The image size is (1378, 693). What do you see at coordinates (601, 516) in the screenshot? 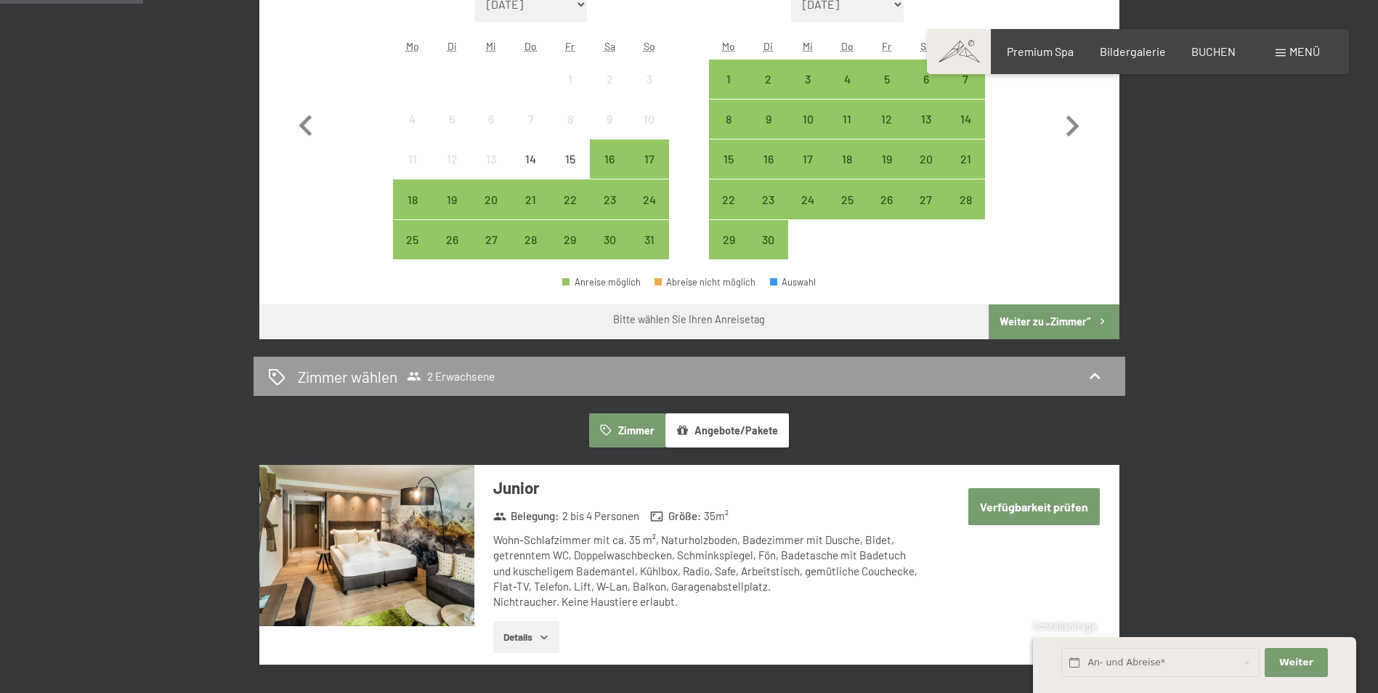
I see `span: 2 bis 4 Personen` at bounding box center [601, 516].